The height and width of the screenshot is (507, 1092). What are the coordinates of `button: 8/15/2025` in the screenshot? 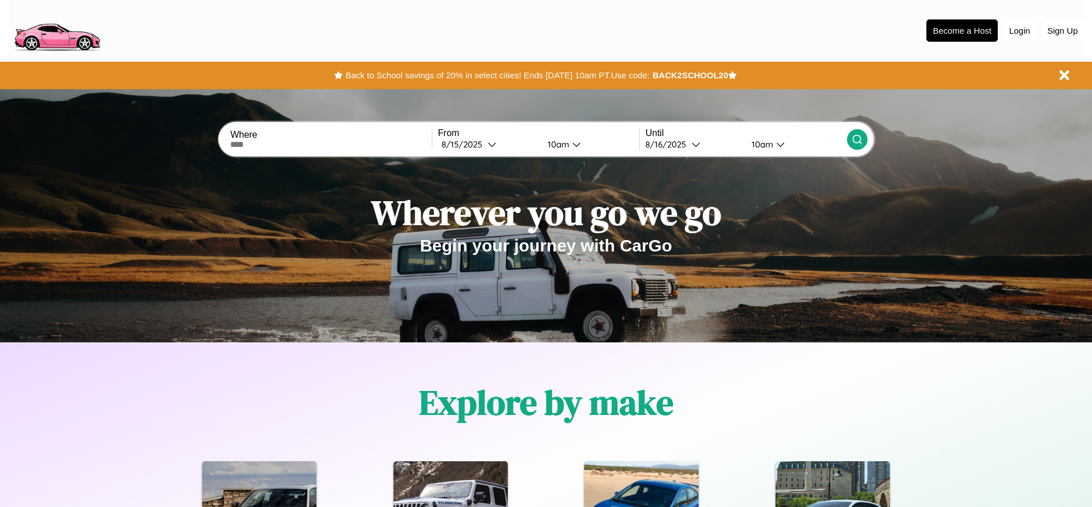 It's located at (488, 144).